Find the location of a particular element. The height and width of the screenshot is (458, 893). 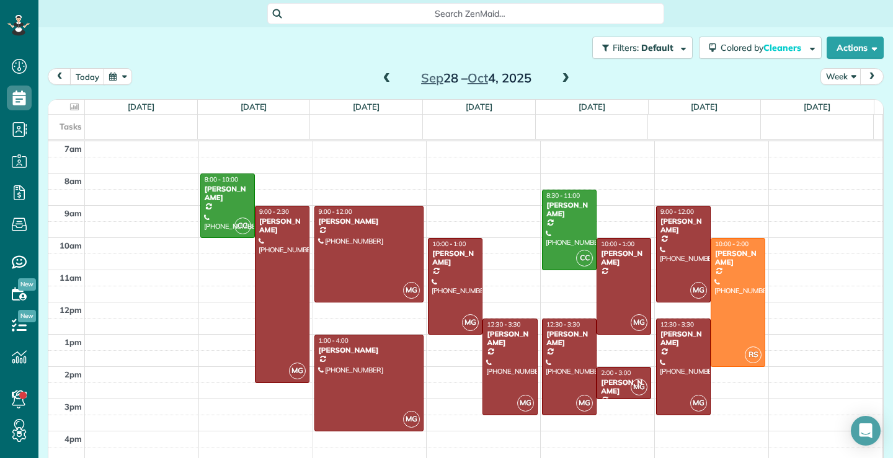

span: Default is located at coordinates (657, 48).